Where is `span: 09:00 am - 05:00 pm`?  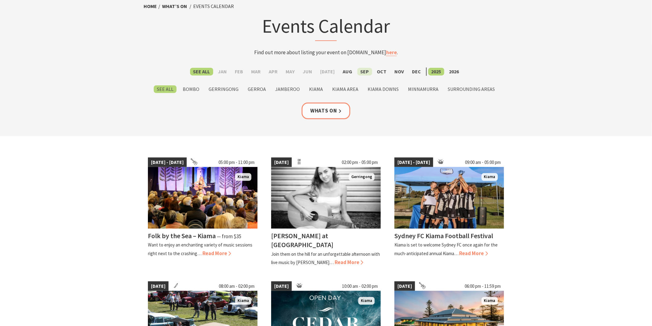 span: 09:00 am - 05:00 pm is located at coordinates (483, 162).